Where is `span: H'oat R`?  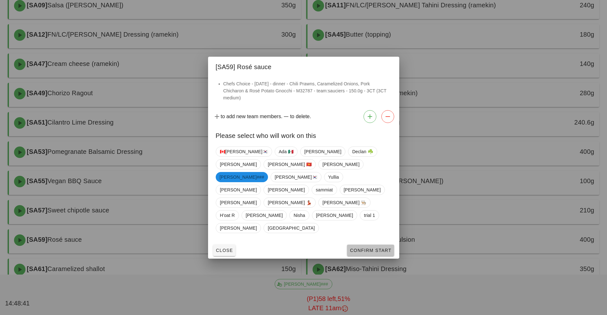
span: H'oat R is located at coordinates (227, 215).